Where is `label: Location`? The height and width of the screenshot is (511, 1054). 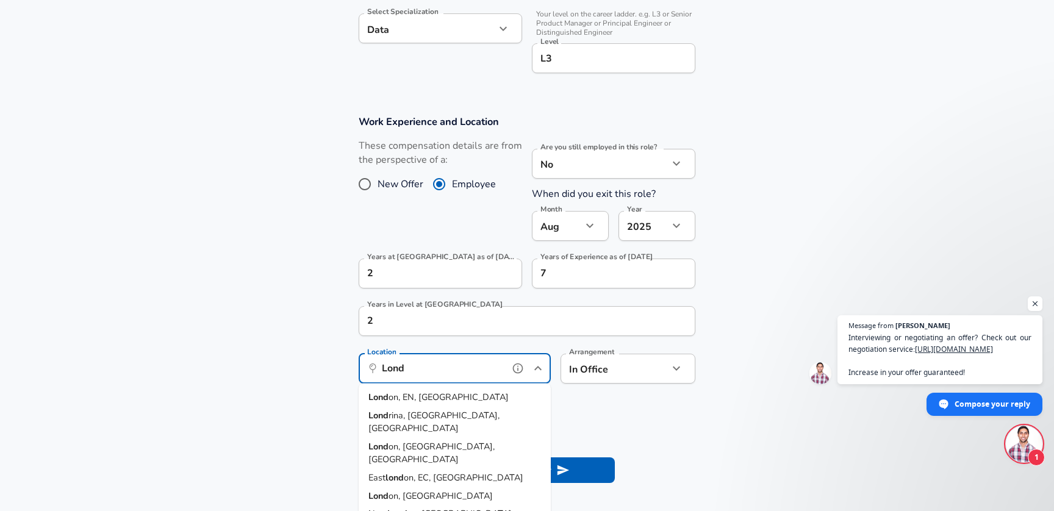
label: Location is located at coordinates (381, 352).